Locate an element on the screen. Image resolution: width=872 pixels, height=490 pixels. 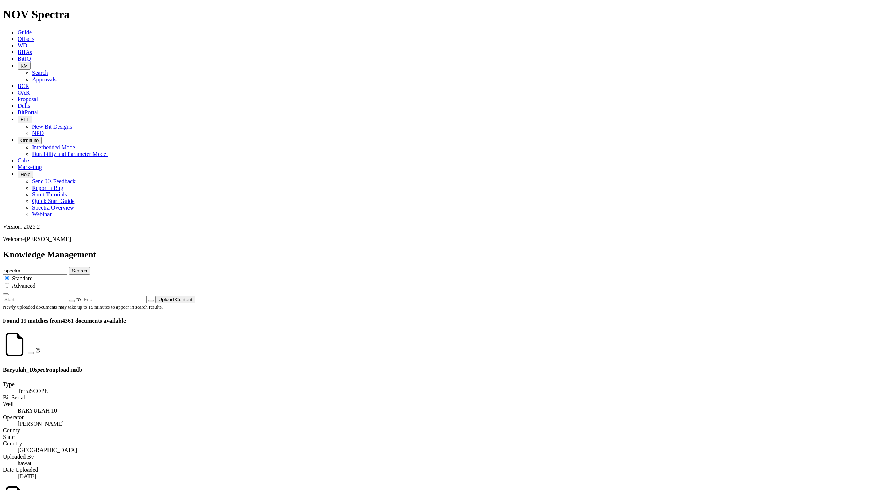
a: WD is located at coordinates (22, 45).